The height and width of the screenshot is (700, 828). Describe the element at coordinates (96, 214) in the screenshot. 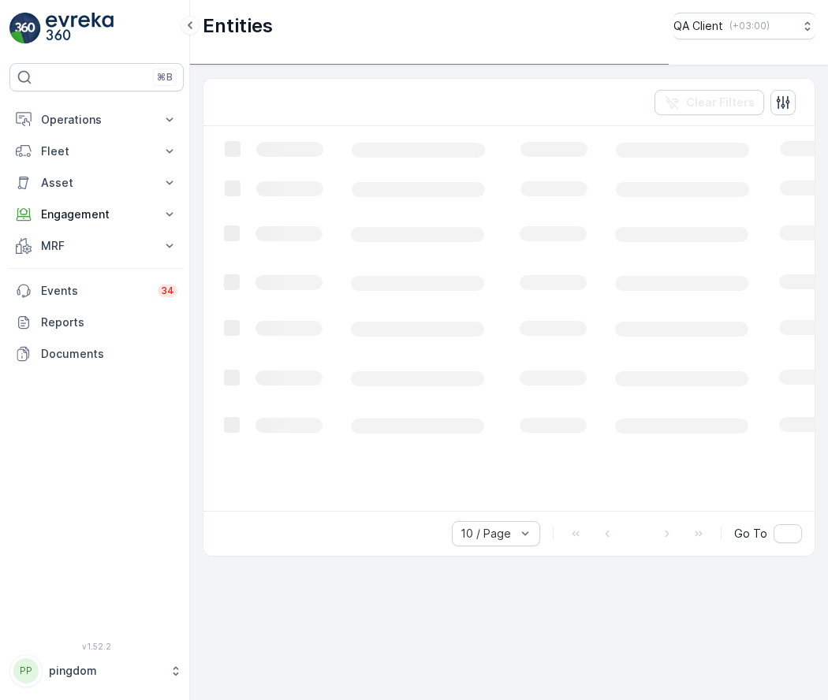

I see `button: Engagement` at that location.